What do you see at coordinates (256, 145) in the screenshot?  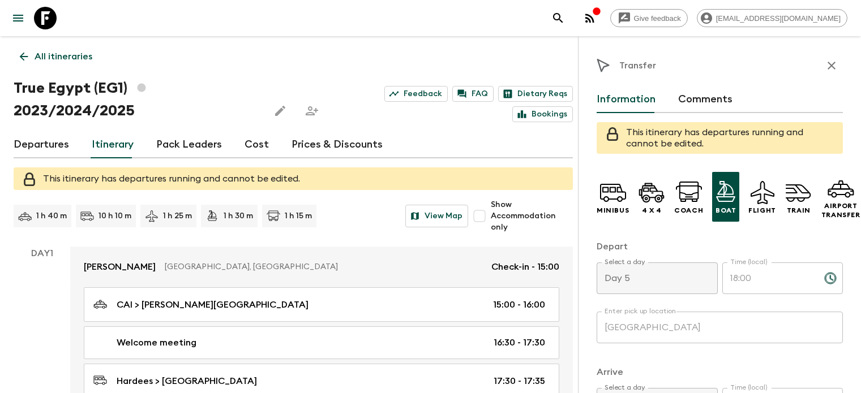 I see `a: Cost` at bounding box center [256, 145].